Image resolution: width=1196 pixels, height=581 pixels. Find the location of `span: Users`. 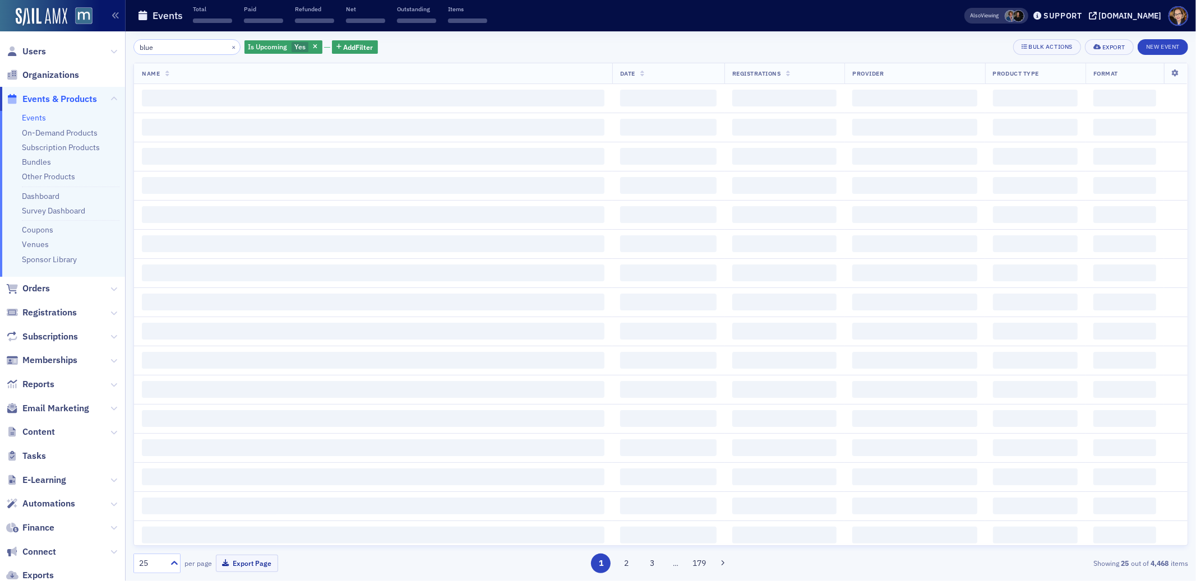

span: Users is located at coordinates (34, 52).